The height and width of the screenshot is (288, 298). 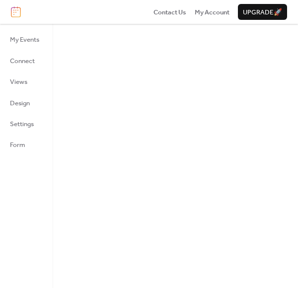 I want to click on button: Upgrade🚀, so click(x=262, y=12).